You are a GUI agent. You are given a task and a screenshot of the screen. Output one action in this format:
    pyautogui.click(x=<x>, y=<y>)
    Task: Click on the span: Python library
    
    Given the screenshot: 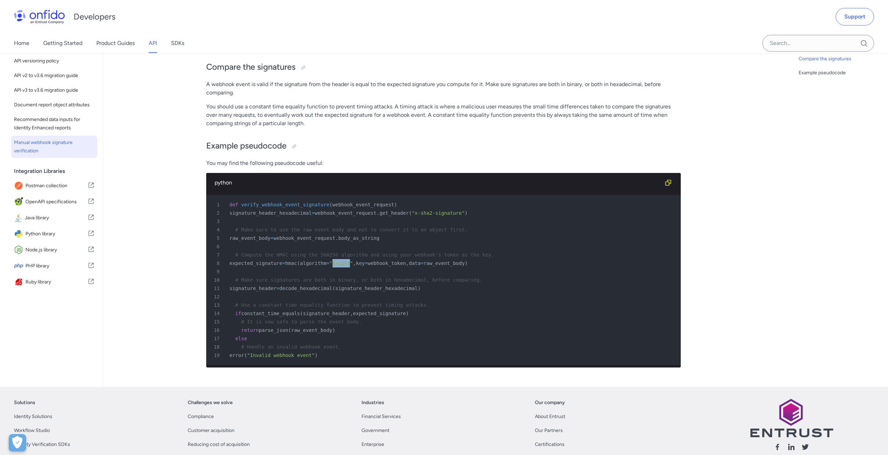 What is the action you would take?
    pyautogui.click(x=57, y=234)
    